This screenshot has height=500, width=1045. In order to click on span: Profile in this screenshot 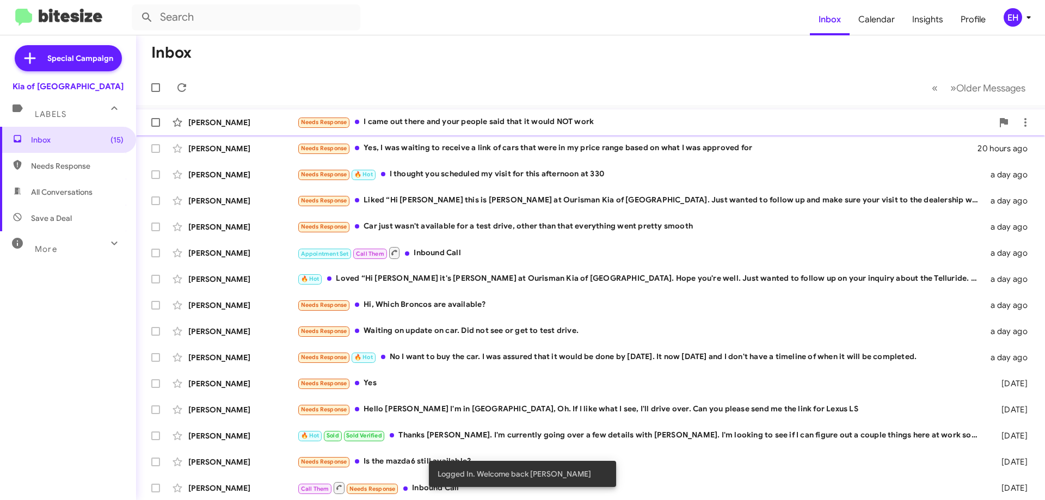, I will do `click(973, 20)`.